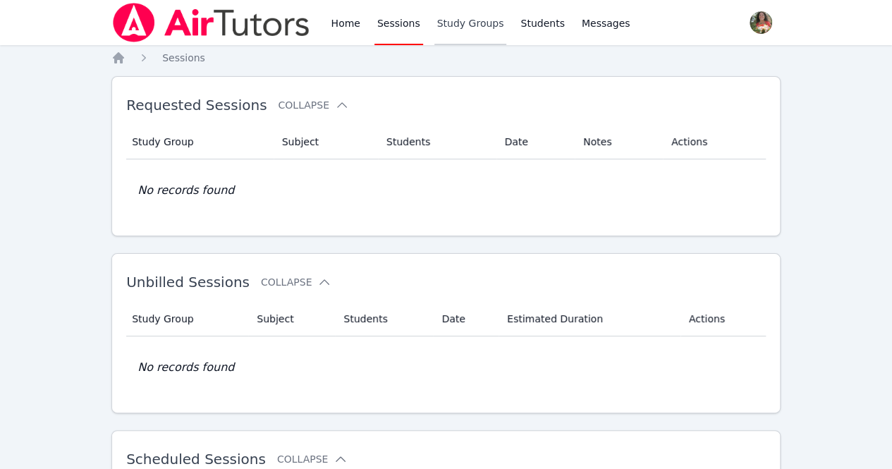  Describe the element at coordinates (590, 319) in the screenshot. I see `th: Estimated Duration` at that location.